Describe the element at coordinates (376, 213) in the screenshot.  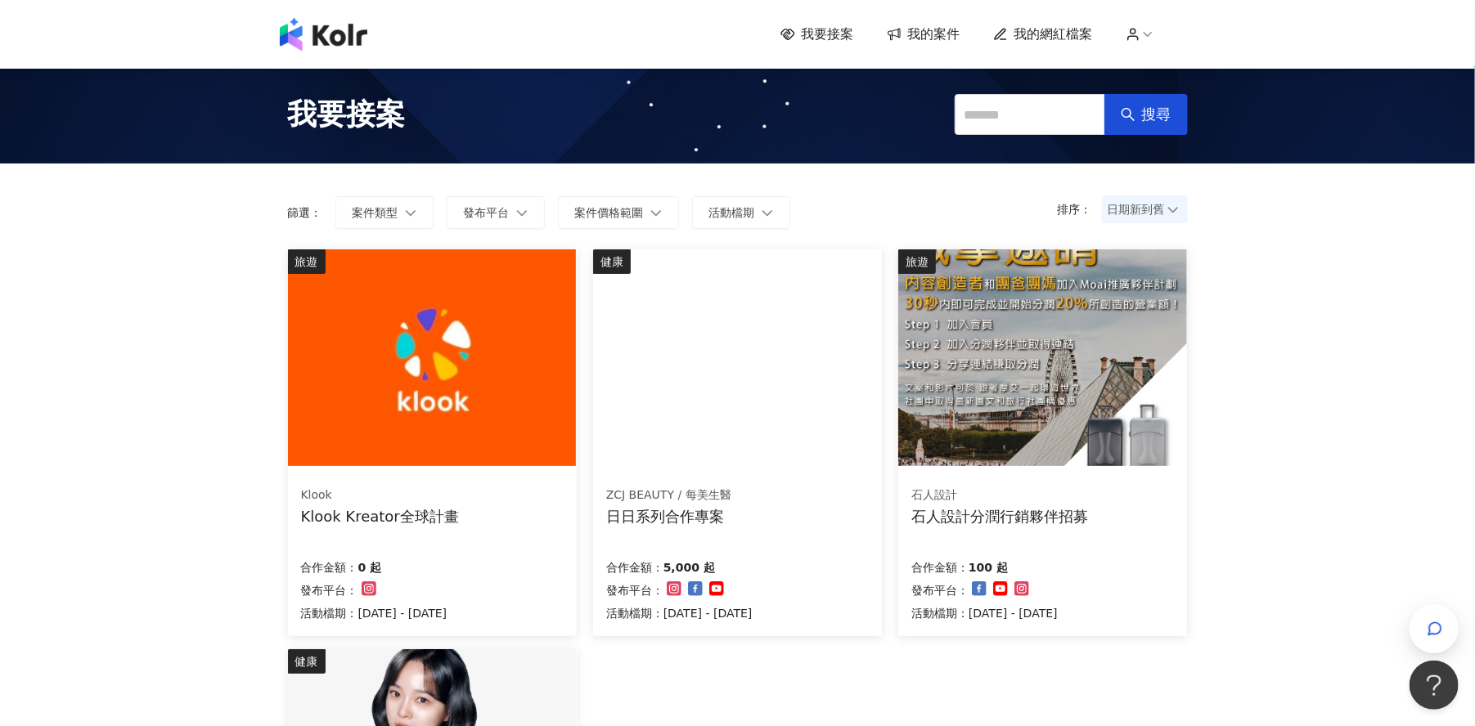
I see `span: 案件類型` at that location.